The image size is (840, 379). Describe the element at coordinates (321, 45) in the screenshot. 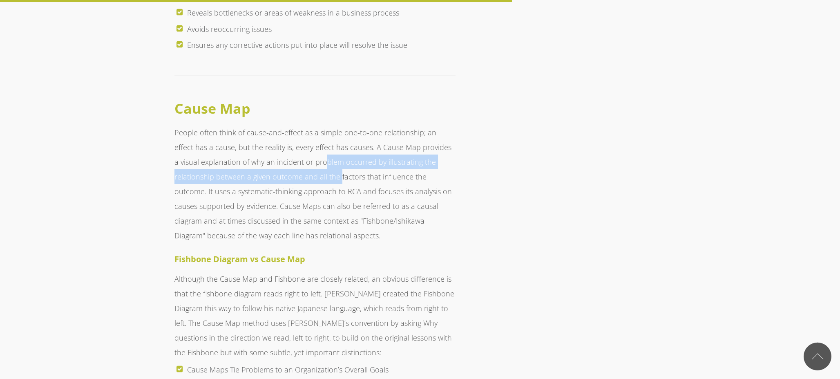

I see `li: Ensures any corrective actions put into place will resolve the issue` at that location.